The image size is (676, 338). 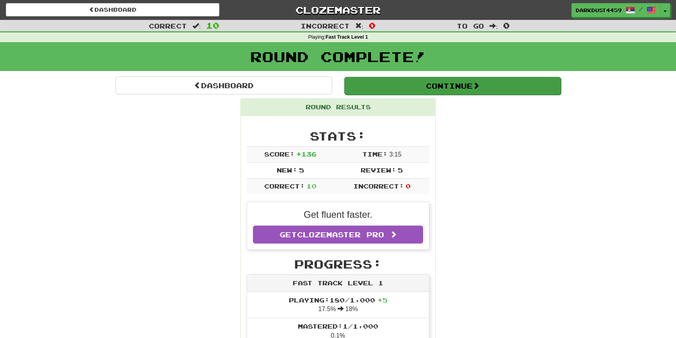 What do you see at coordinates (375, 154) in the screenshot?
I see `span: Time:` at bounding box center [375, 154].